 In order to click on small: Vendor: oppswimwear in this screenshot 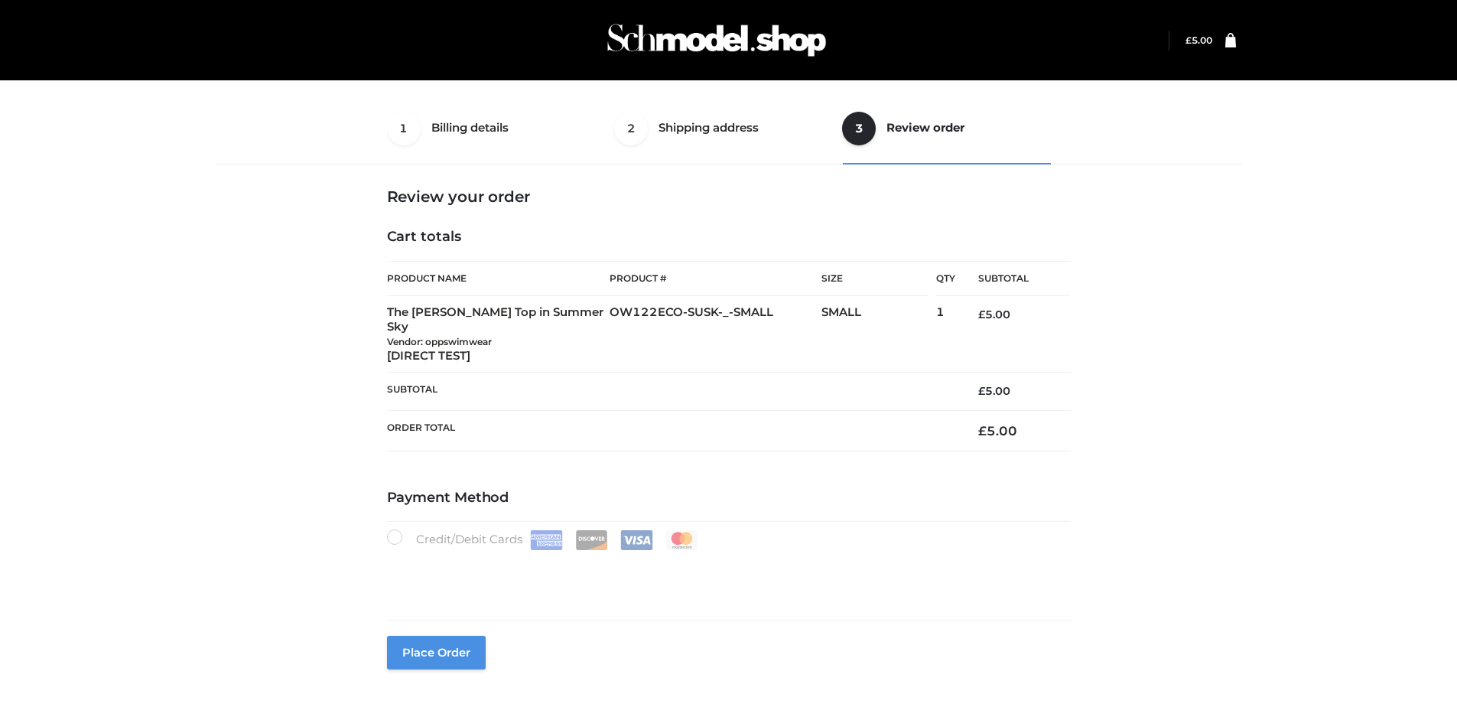, I will do `click(439, 341)`.